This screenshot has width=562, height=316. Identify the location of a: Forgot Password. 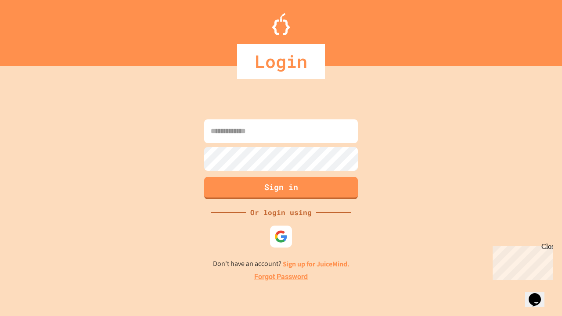
(281, 277).